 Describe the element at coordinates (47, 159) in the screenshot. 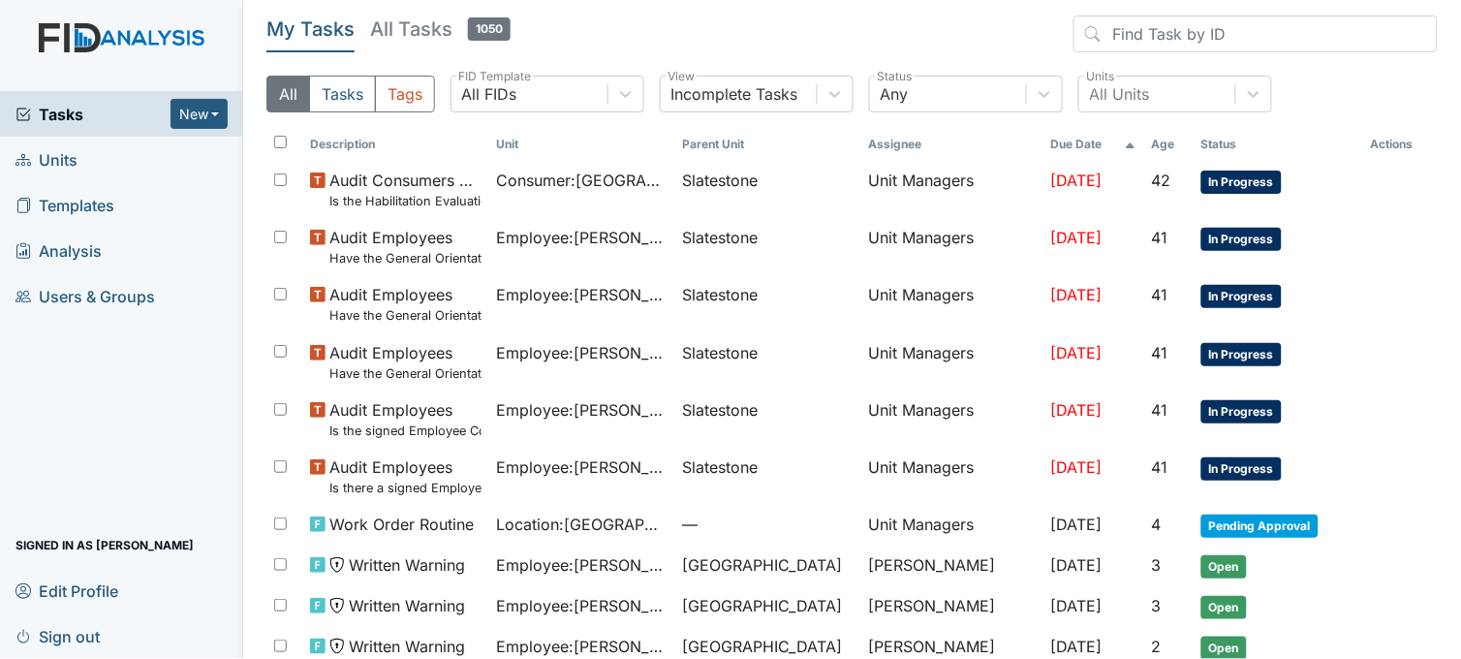

I see `span: Units` at that location.